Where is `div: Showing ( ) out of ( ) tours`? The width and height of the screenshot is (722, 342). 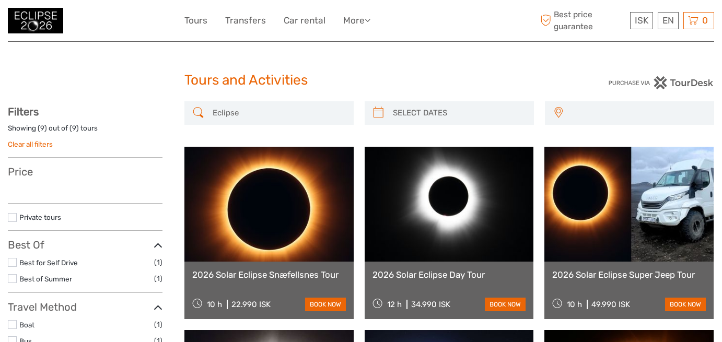
div: Showing ( ) out of ( ) tours is located at coordinates (85, 131).